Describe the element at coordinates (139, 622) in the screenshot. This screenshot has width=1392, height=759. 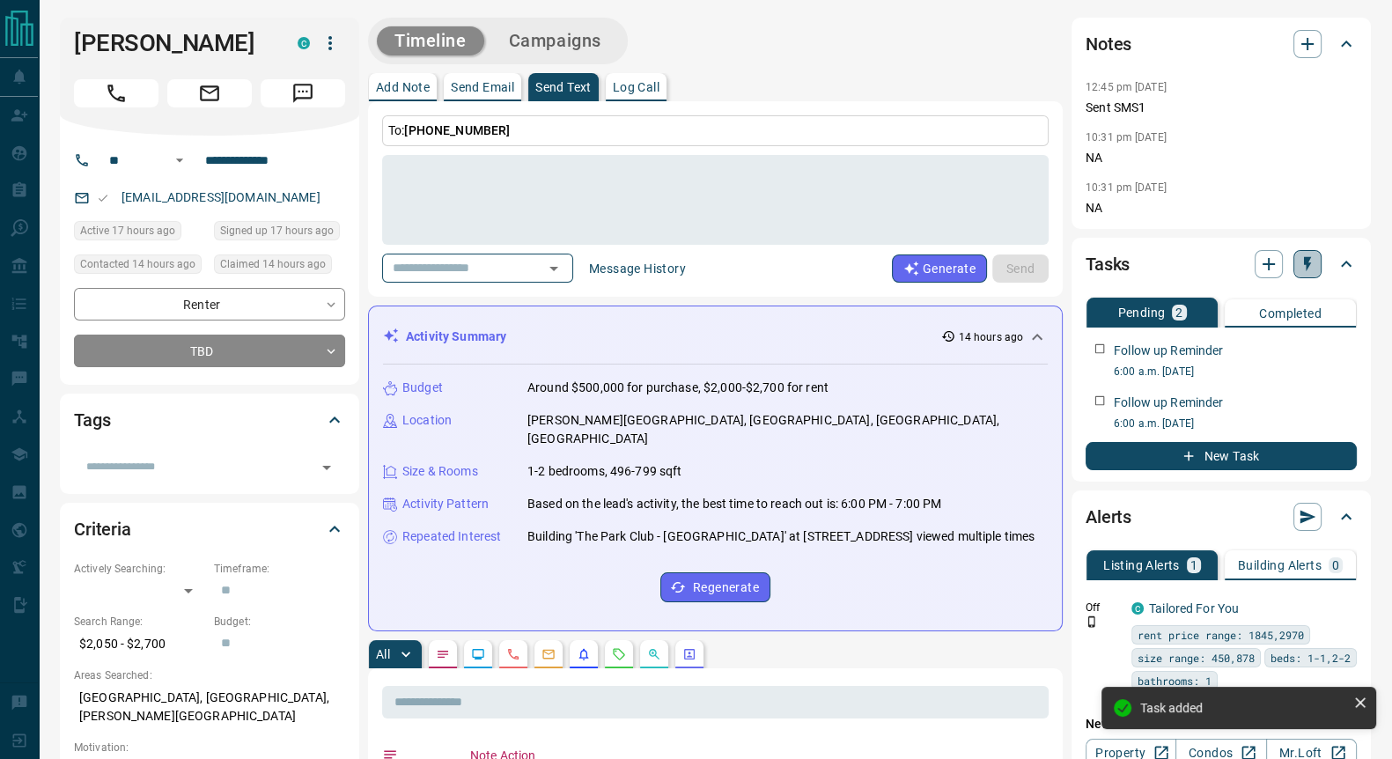
I see `p: Search Range:` at that location.